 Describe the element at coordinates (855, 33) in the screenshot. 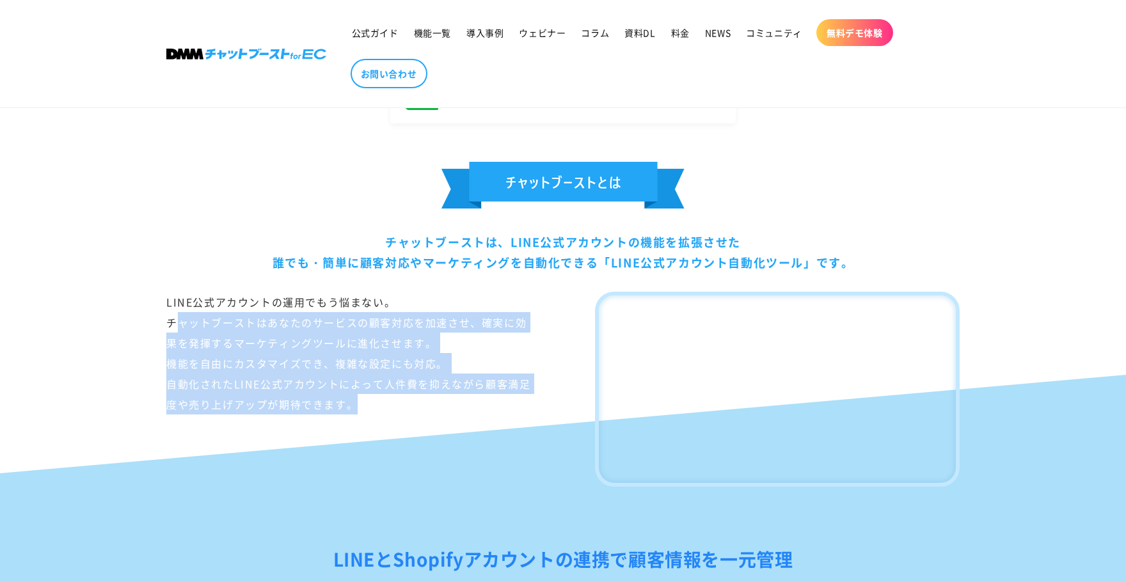

I see `a: 無料デモ体験` at that location.